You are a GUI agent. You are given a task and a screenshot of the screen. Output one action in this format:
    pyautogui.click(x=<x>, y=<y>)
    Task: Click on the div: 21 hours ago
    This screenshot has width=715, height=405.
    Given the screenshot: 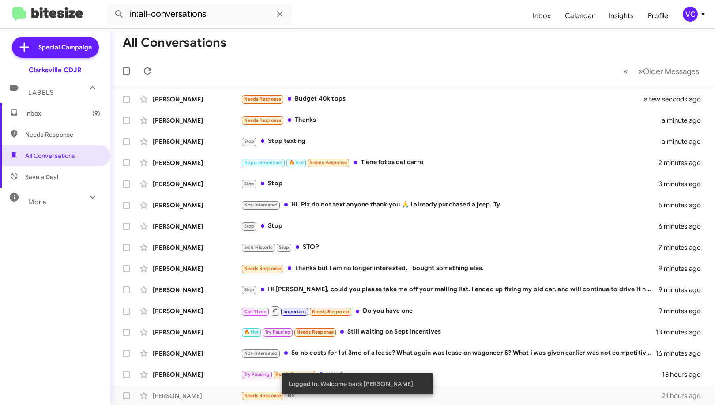 What is the action you would take?
    pyautogui.click(x=685, y=396)
    